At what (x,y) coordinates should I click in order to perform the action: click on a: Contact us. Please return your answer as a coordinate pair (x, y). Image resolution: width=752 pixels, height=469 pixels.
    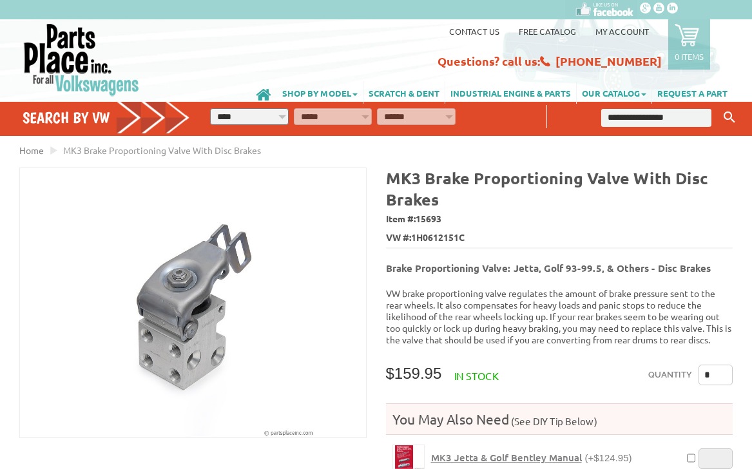
    Looking at the image, I should click on (474, 31).